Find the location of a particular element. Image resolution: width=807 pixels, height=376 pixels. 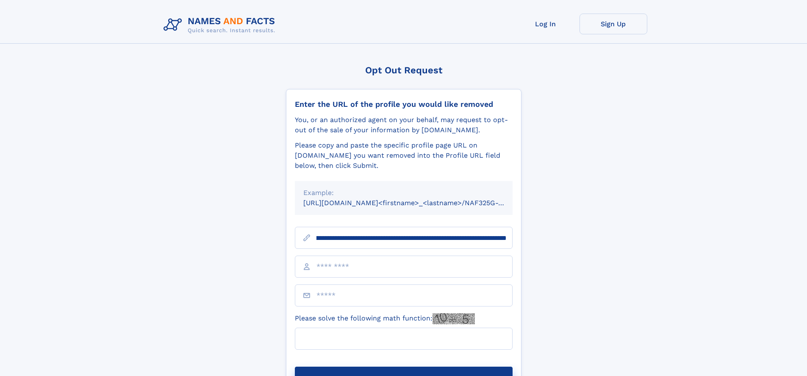

div: Example: is located at coordinates (404, 193).